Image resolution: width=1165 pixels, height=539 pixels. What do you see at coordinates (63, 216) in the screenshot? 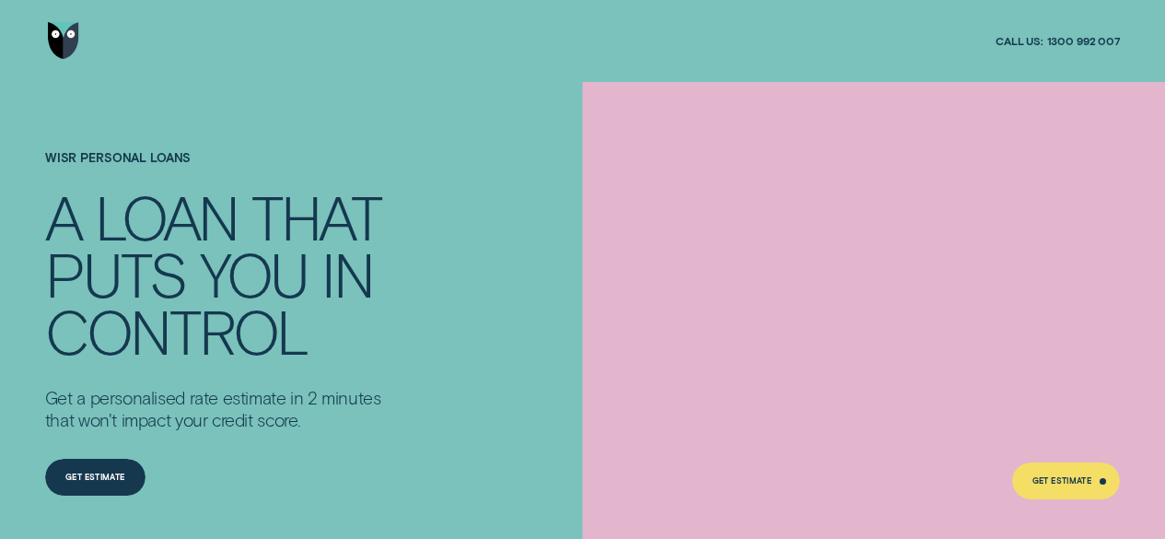
I see `div: A` at bounding box center [63, 216].